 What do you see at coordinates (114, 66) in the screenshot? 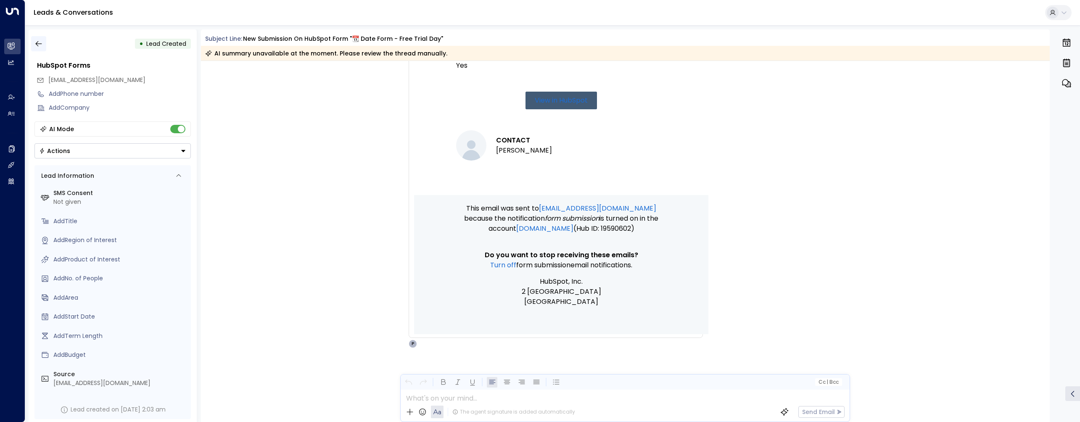
I see `div: HubSpot Forms` at bounding box center [114, 66].